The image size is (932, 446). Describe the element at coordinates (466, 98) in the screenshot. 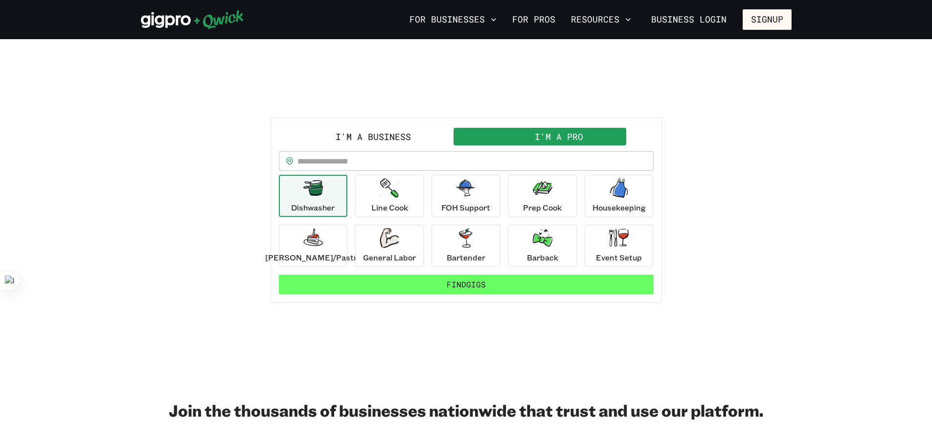

I see `h2: PICK UP A SHIFT!` at that location.